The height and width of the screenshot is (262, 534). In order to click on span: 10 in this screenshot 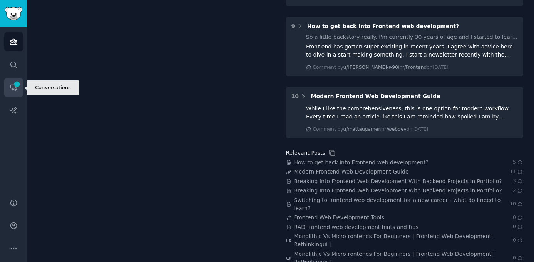, I will do `click(517, 205)`.